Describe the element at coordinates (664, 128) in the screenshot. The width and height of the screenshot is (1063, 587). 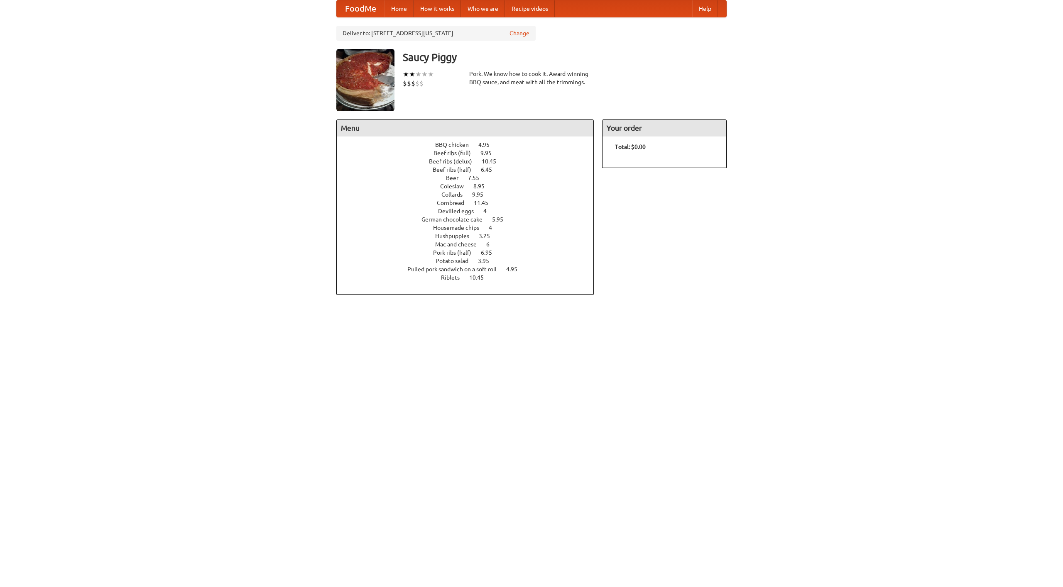
I see `h4: Your order` at that location.